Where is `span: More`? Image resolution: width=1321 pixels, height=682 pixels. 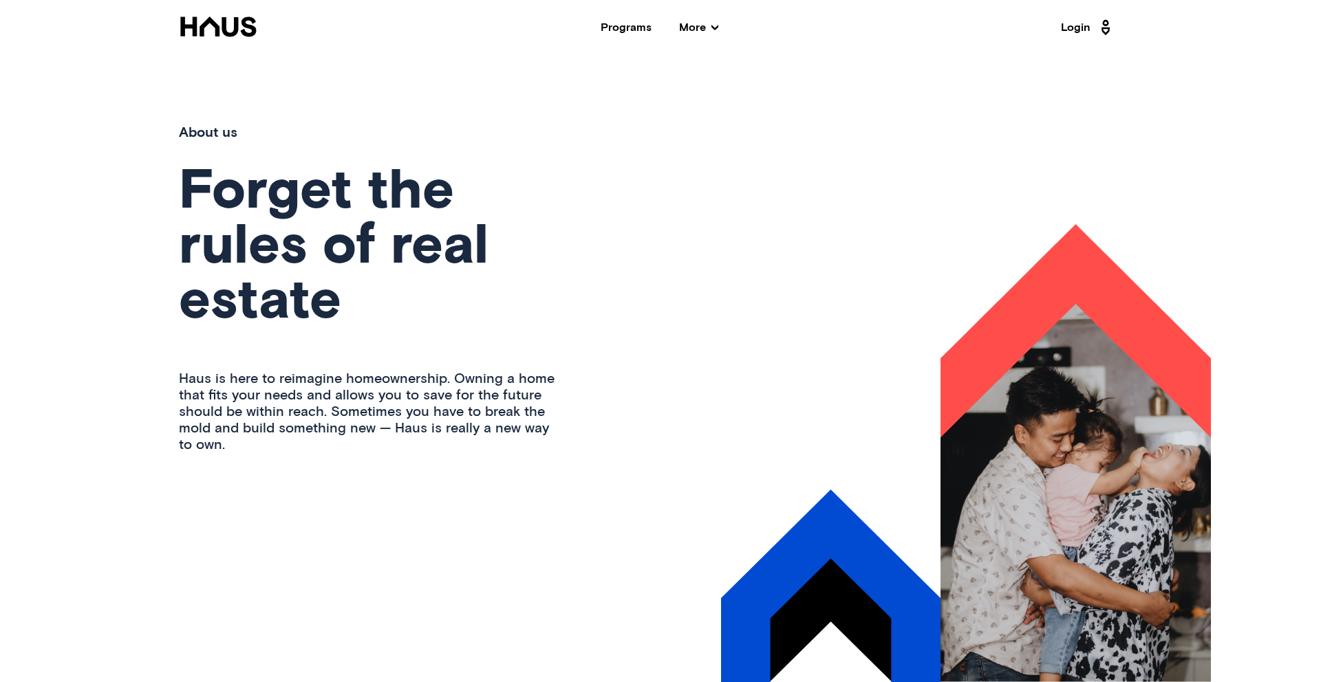 span: More is located at coordinates (698, 28).